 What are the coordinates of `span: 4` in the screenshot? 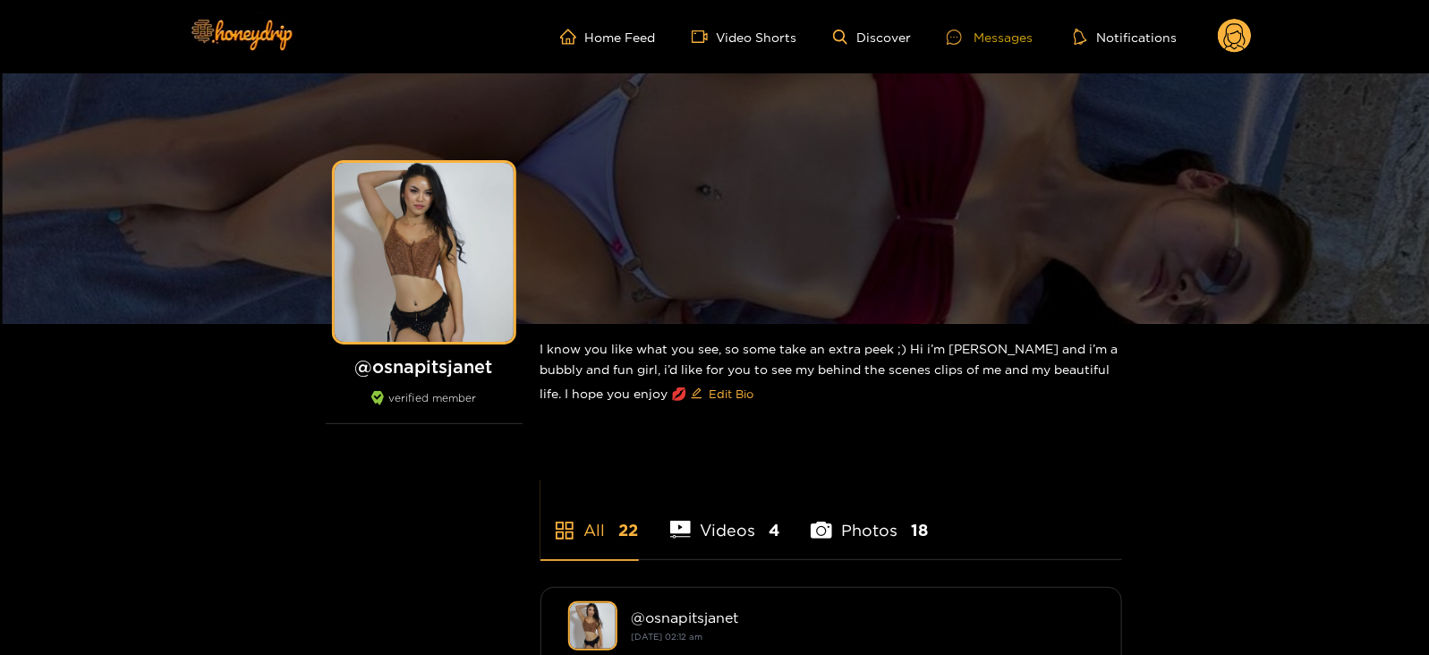 It's located at (774, 530).